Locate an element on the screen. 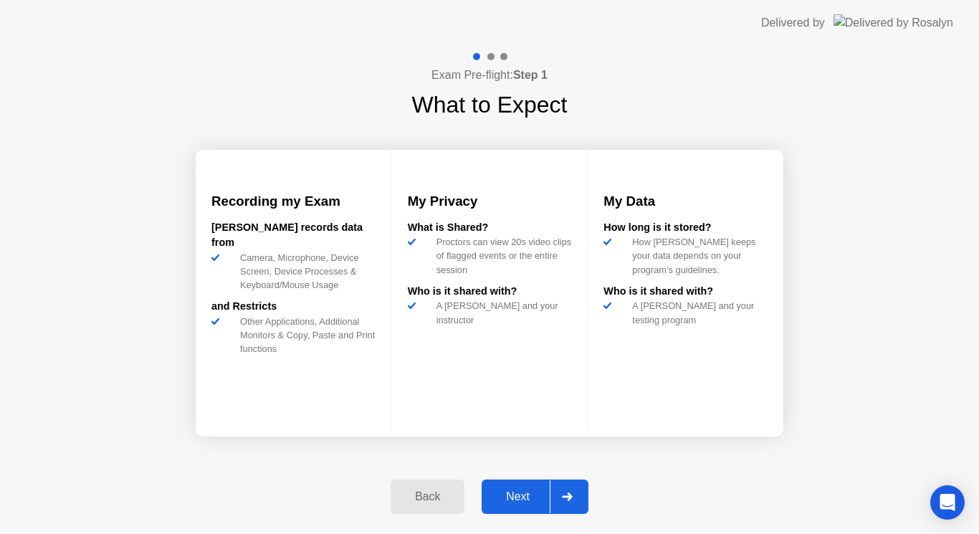  h4: Exam Pre-flight: is located at coordinates (489, 75).